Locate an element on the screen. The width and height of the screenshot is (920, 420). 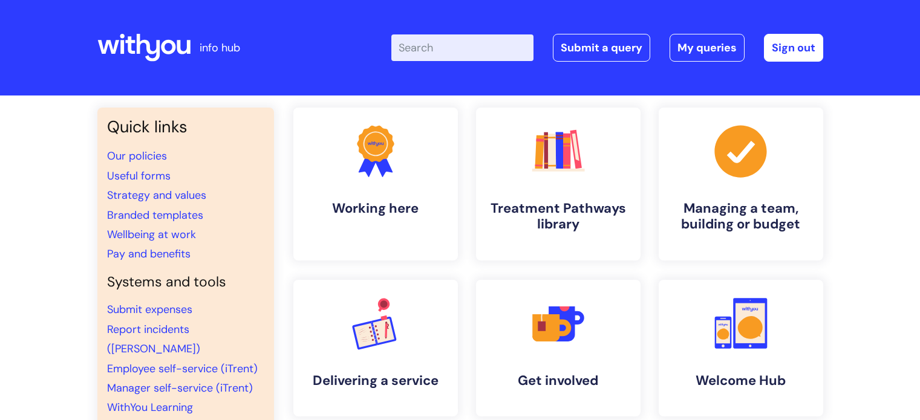
a: WithYou Learning is located at coordinates (150, 408).